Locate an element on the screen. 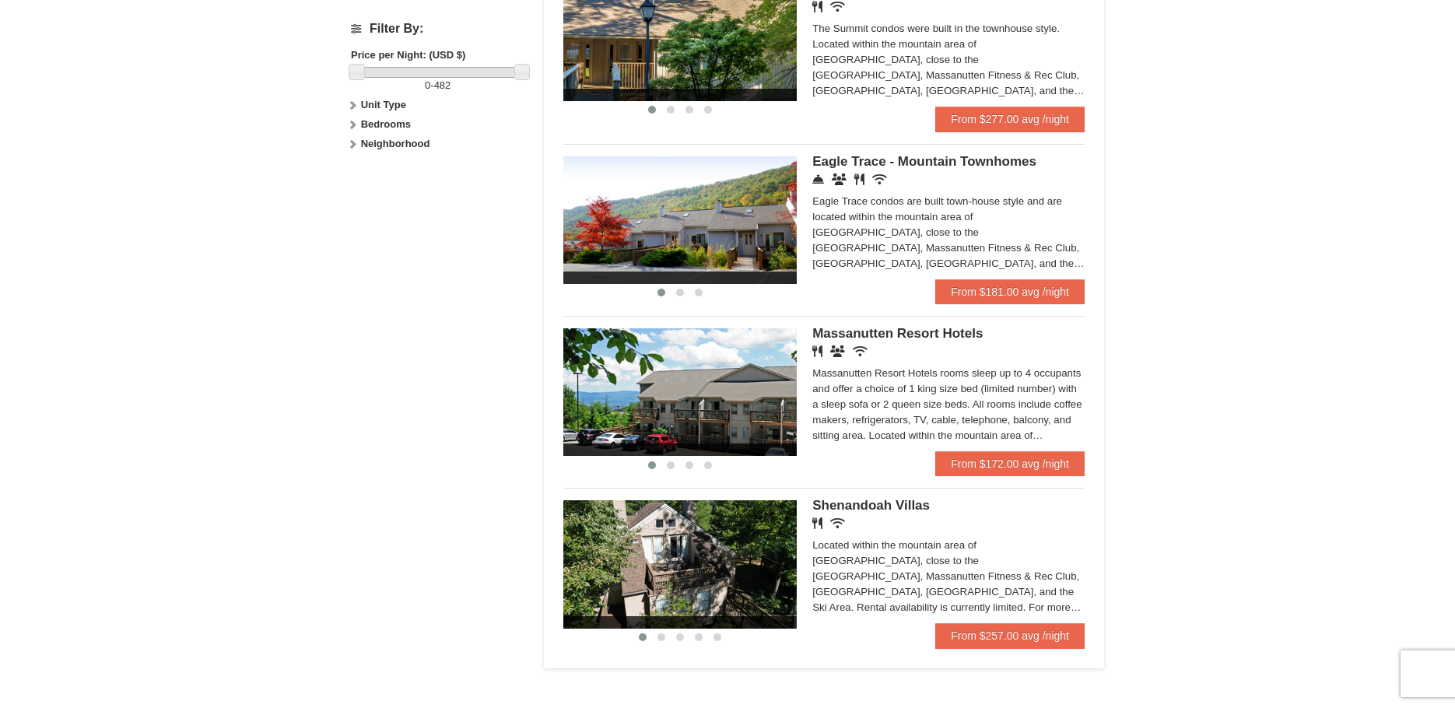 The width and height of the screenshot is (1455, 708). span: Shenandoah Villas is located at coordinates (871, 505).